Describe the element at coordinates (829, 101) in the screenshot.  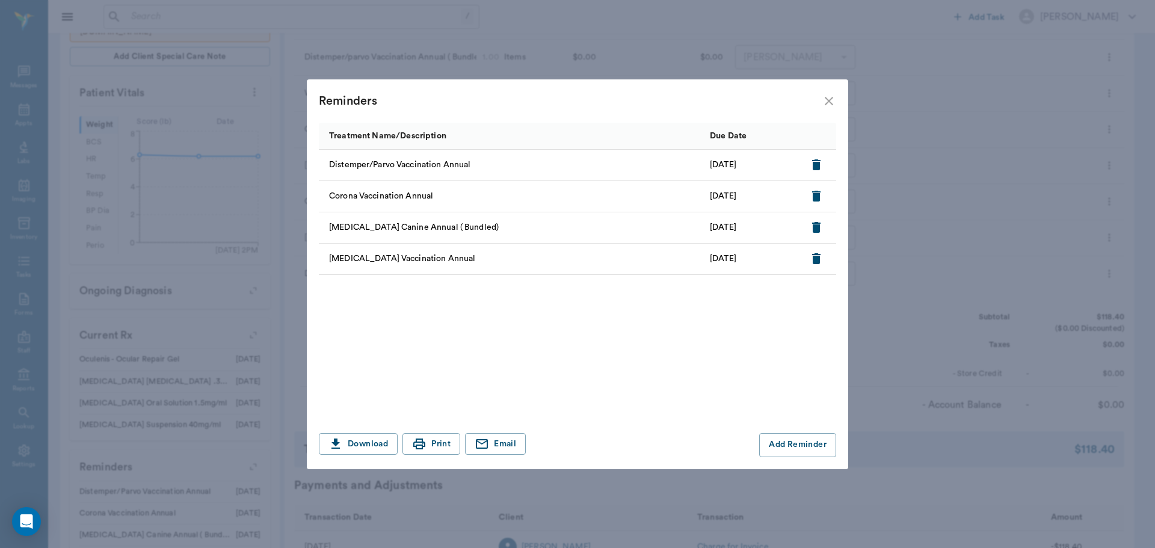
I see `button: close` at that location.